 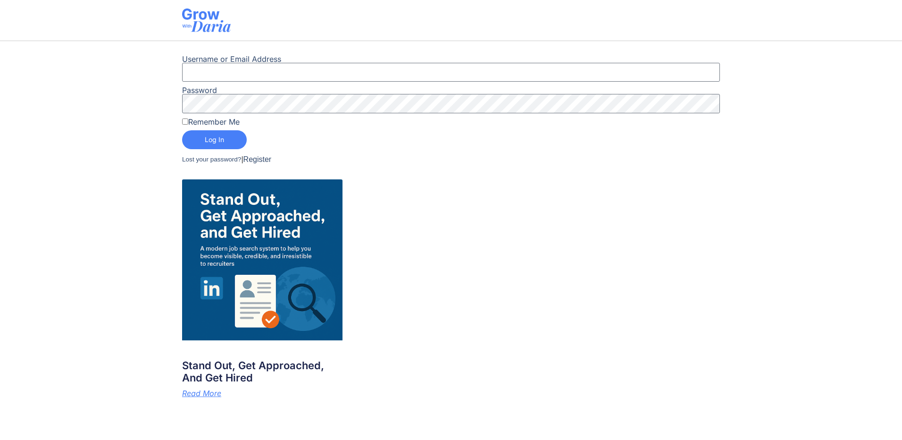 I want to click on button: Log In, so click(x=214, y=140).